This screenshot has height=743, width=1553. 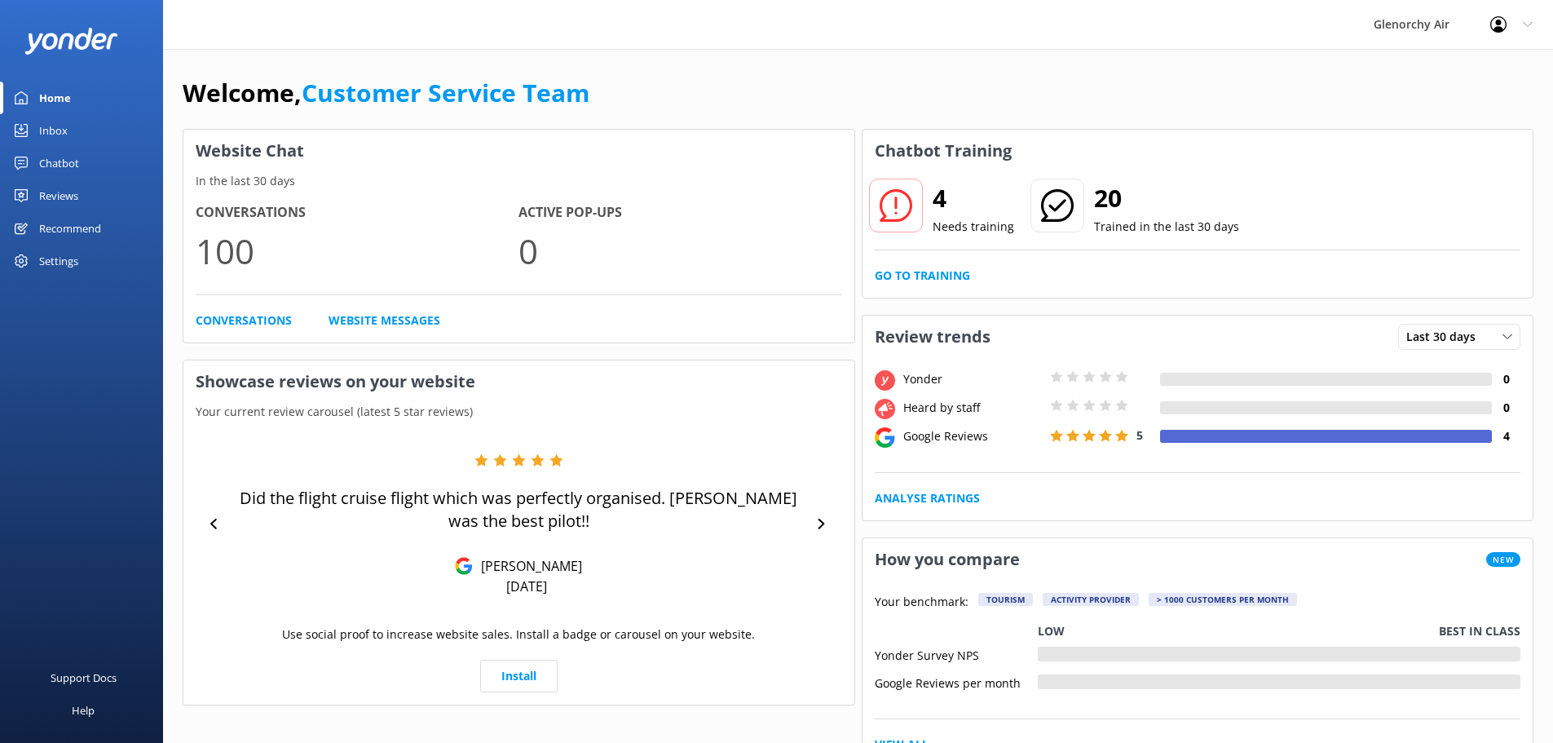 I want to click on h3: Chatbot Training, so click(x=943, y=151).